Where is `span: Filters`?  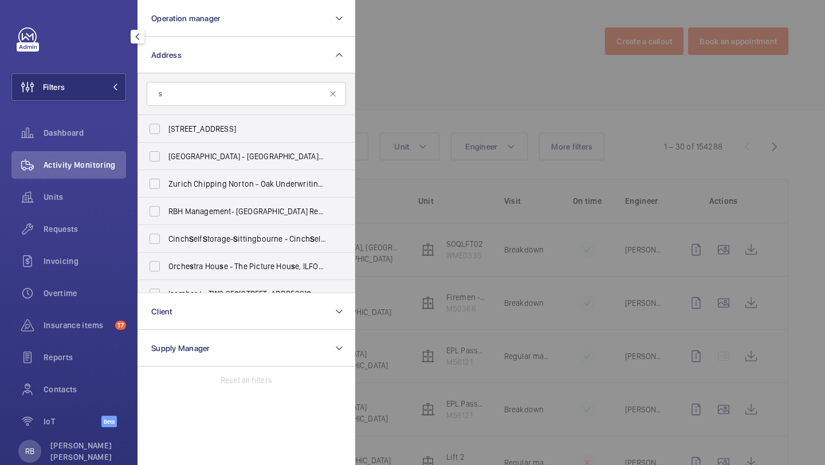 span: Filters is located at coordinates (54, 87).